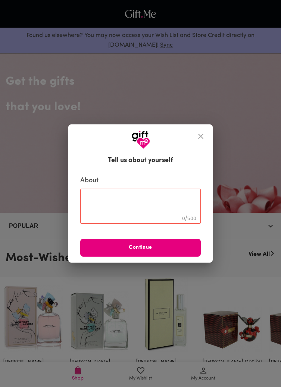 The image size is (281, 387). What do you see at coordinates (201, 136) in the screenshot?
I see `button: close` at bounding box center [201, 136].